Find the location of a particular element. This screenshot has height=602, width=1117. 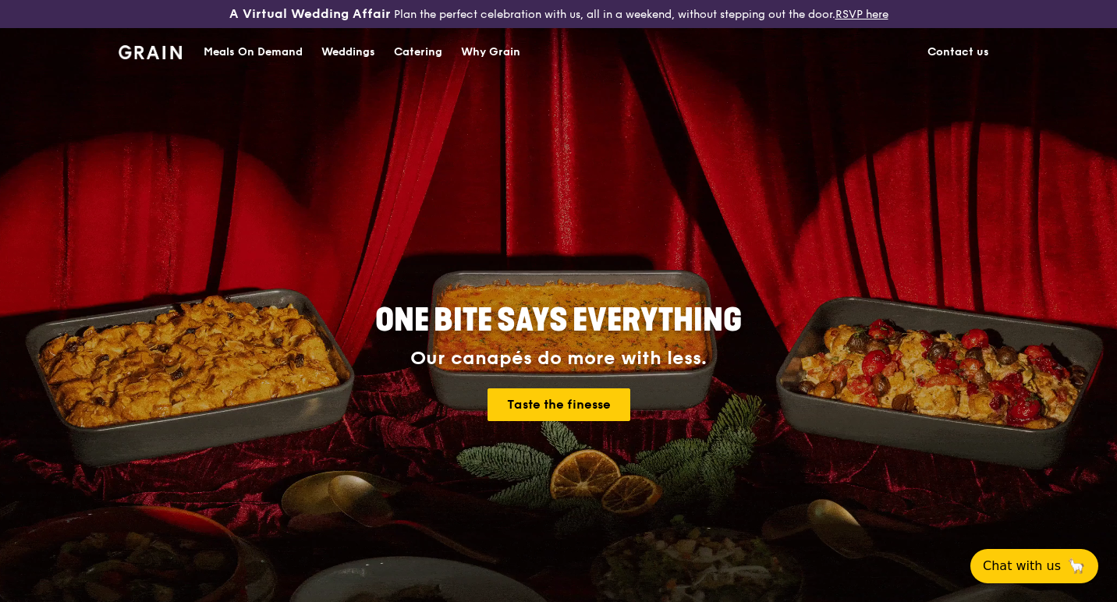

div: Meals On Demand is located at coordinates (253, 52).